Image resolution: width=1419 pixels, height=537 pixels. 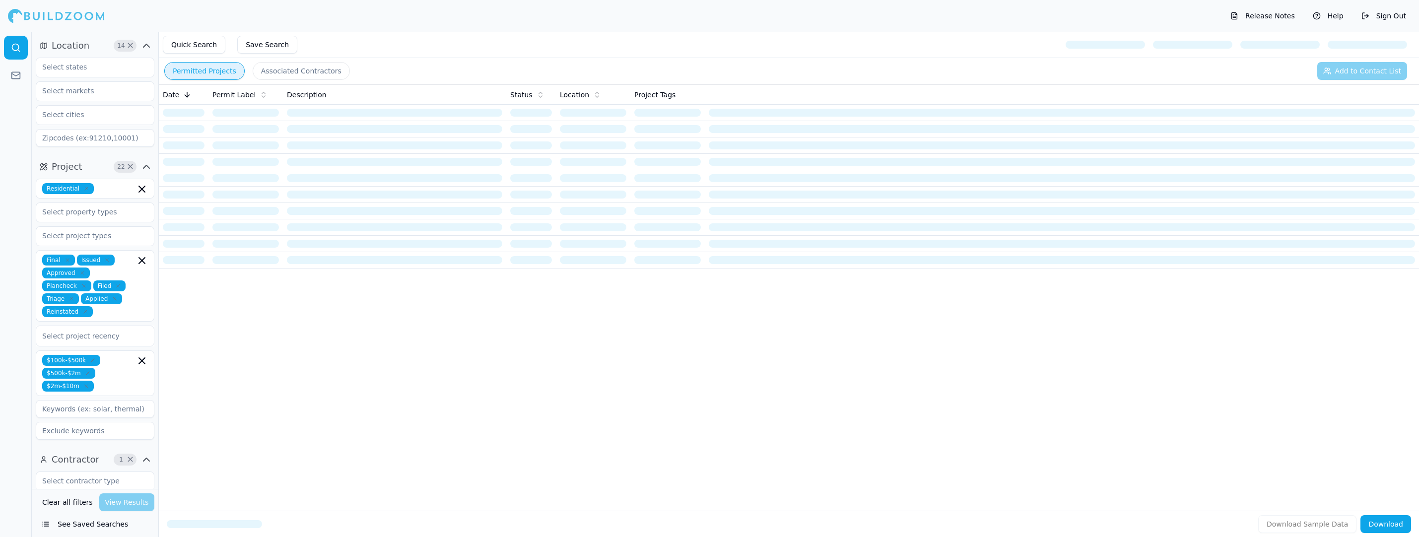 What do you see at coordinates (130, 167) in the screenshot?
I see `span: Clear Project filters` at bounding box center [130, 167].